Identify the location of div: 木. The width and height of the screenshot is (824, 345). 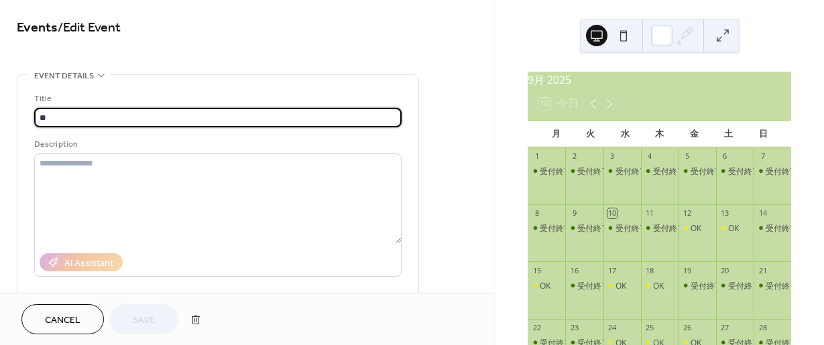
(660, 134).